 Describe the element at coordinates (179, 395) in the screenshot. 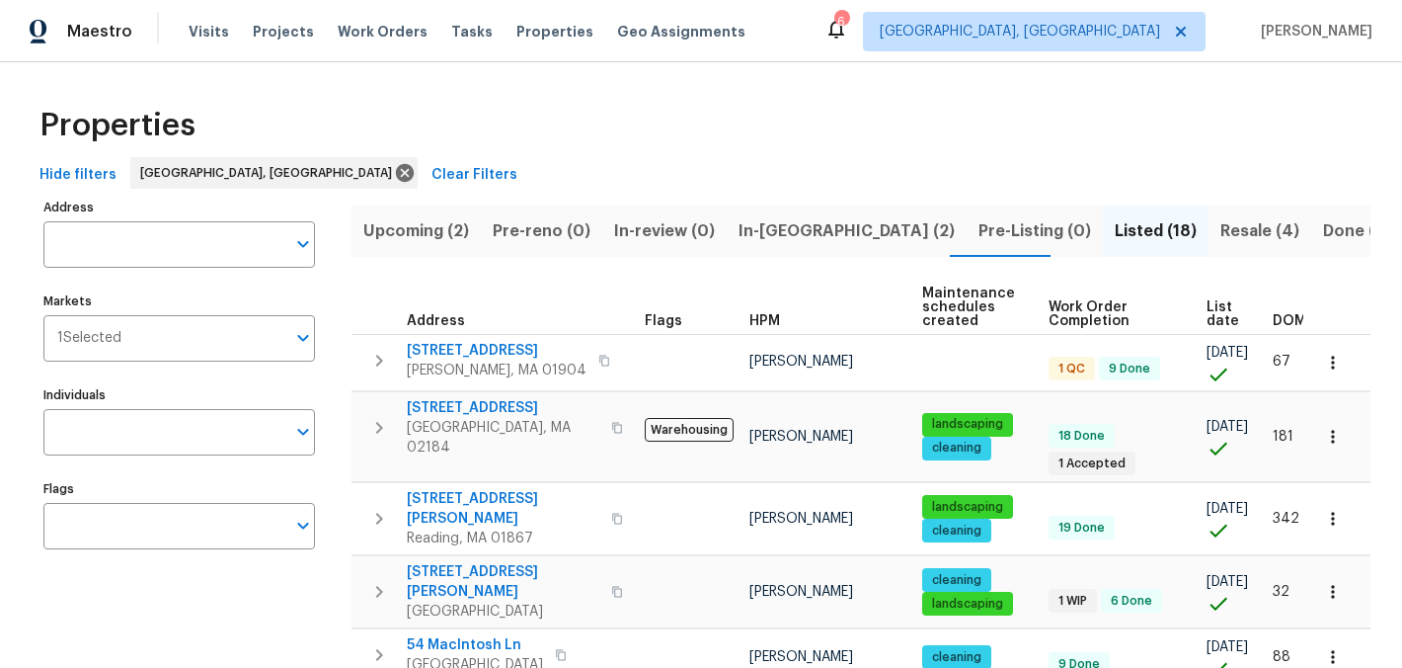

I see `label: Individuals` at that location.